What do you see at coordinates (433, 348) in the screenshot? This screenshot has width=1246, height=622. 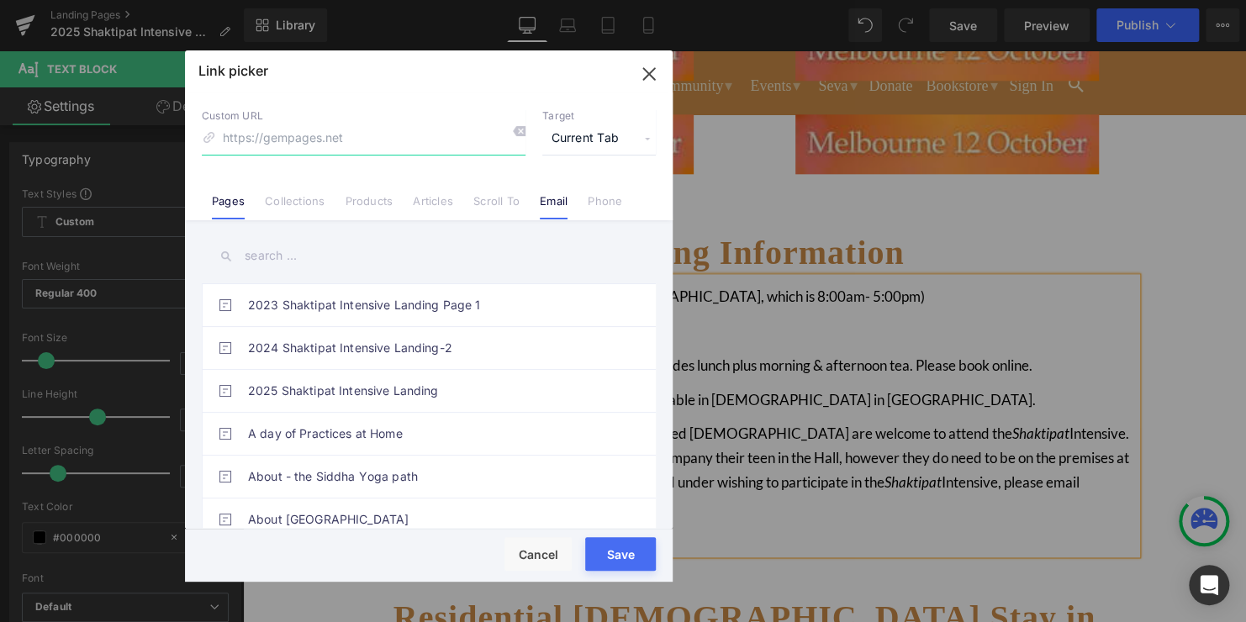 I see `a: 2024 Shaktipat Intensive Landing-2` at bounding box center [433, 348].